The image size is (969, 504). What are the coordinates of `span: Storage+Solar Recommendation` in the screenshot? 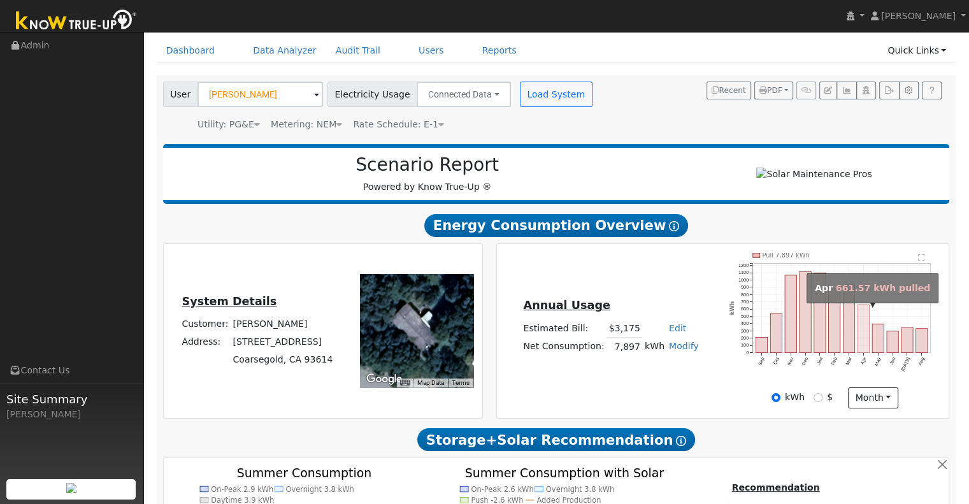 It's located at (556, 440).